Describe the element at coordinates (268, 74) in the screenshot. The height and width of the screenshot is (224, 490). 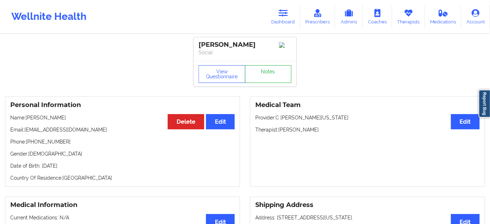
I see `a: Notes` at that location.